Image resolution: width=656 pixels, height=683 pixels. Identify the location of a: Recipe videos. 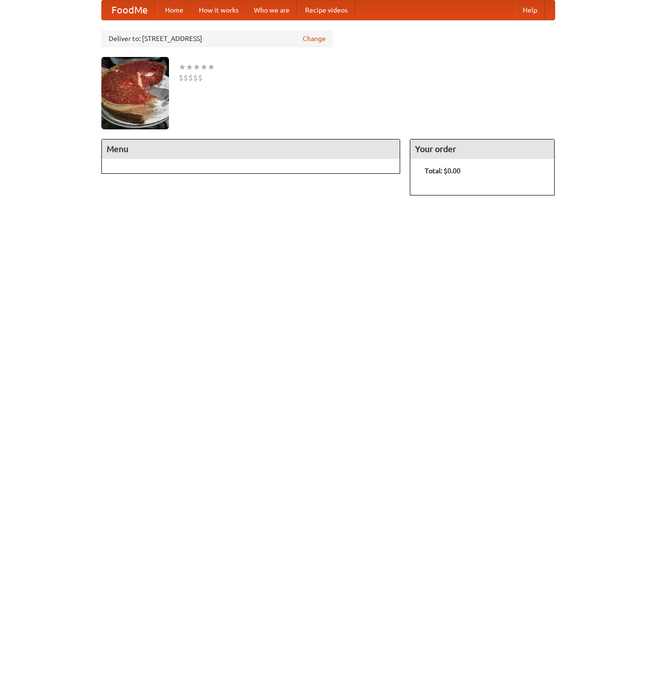
(326, 10).